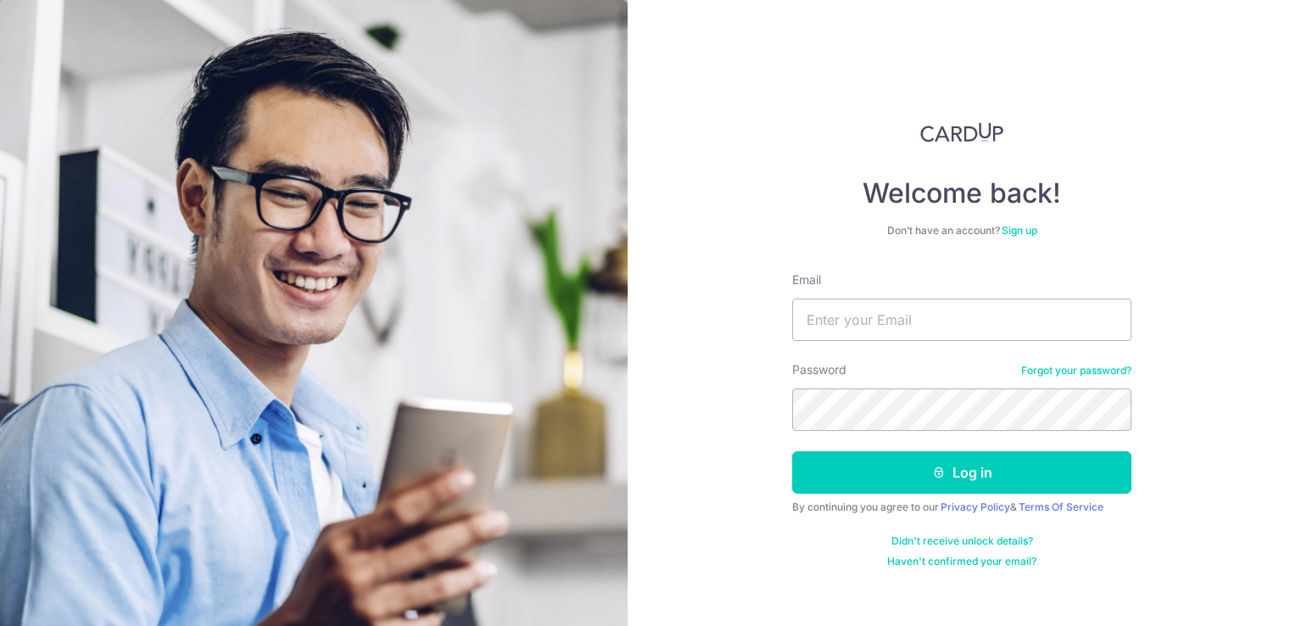  What do you see at coordinates (962, 231) in the screenshot?
I see `div: Don’t have an account?` at bounding box center [962, 231].